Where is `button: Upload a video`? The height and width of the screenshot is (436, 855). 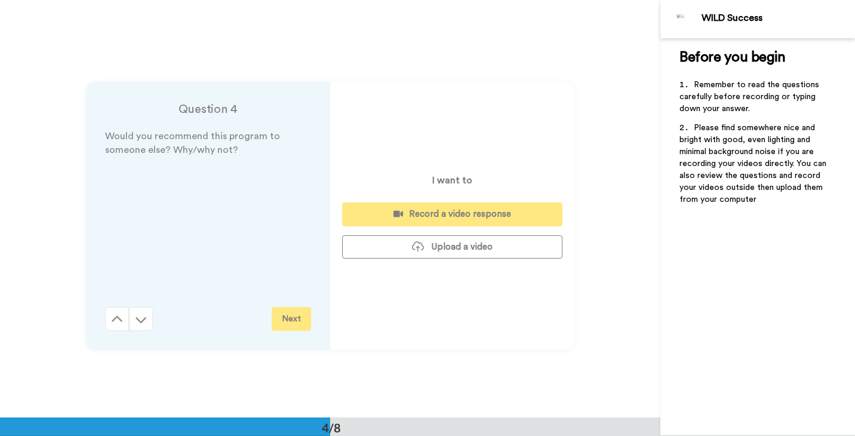 button: Upload a video is located at coordinates (452, 247).